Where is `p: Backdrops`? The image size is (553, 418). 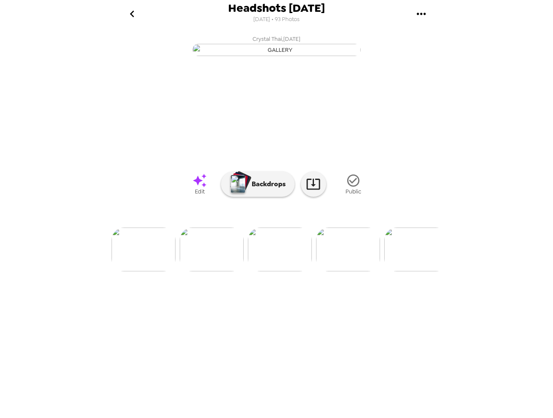 p: Backdrops is located at coordinates (266, 184).